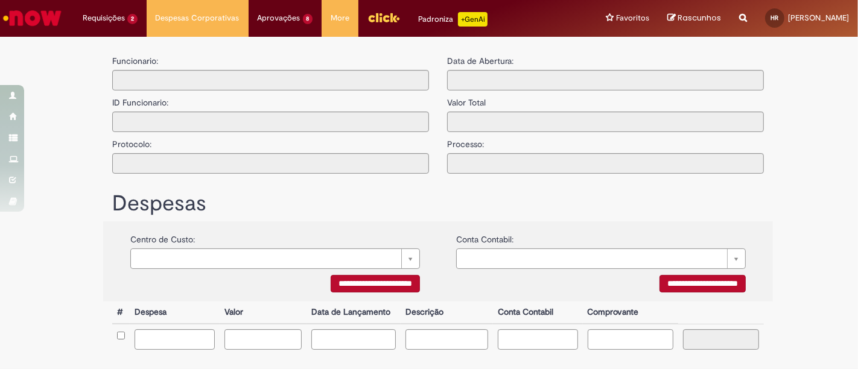 This screenshot has width=858, height=369. What do you see at coordinates (465, 141) in the screenshot?
I see `label: Processo:` at bounding box center [465, 141].